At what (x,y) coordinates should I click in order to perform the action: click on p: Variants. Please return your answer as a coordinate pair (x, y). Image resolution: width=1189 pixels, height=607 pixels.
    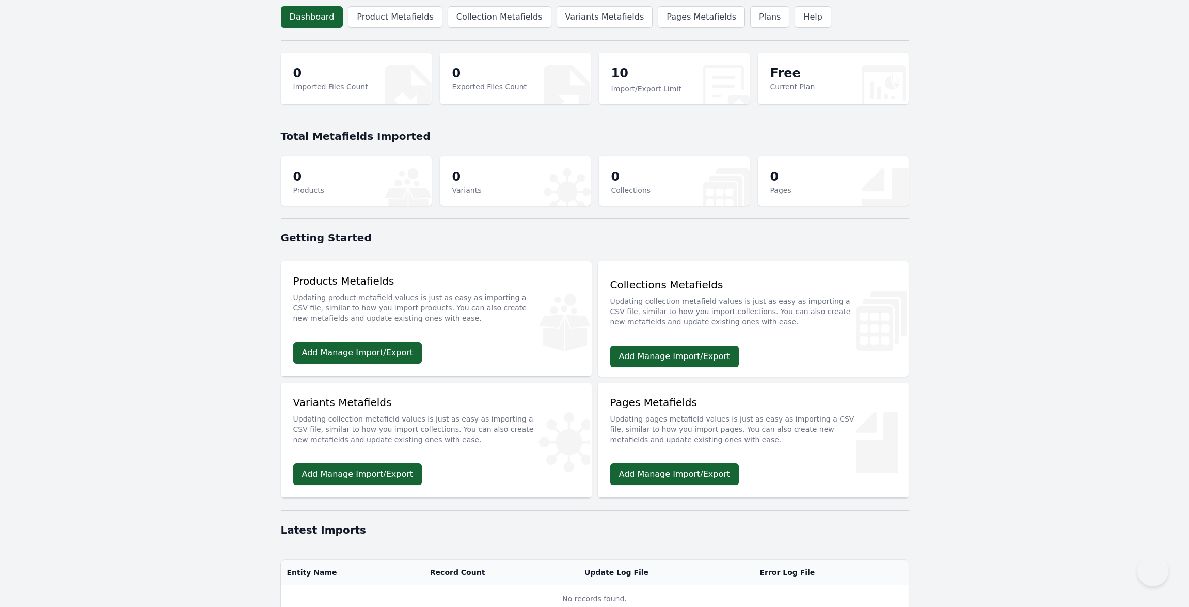
    Looking at the image, I should click on (467, 190).